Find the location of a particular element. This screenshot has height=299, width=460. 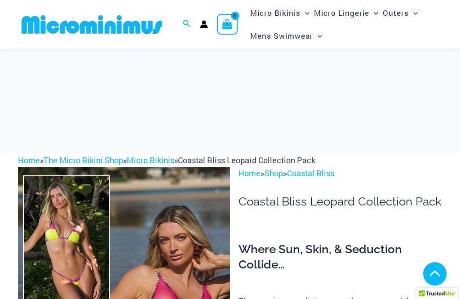

h3: Where Sun, Skin, & Seduction Collide… is located at coordinates (340, 257).